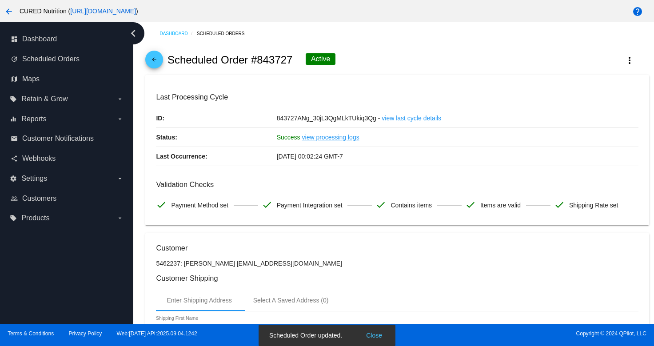  What do you see at coordinates (13, 179) in the screenshot?
I see `i: settings` at bounding box center [13, 179].